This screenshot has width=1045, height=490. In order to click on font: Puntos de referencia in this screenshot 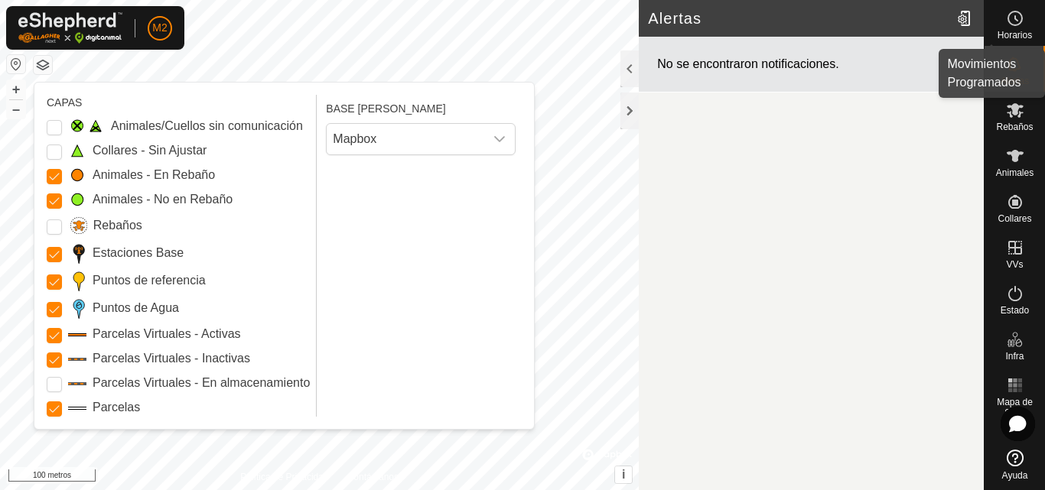, I will do `click(149, 280)`.